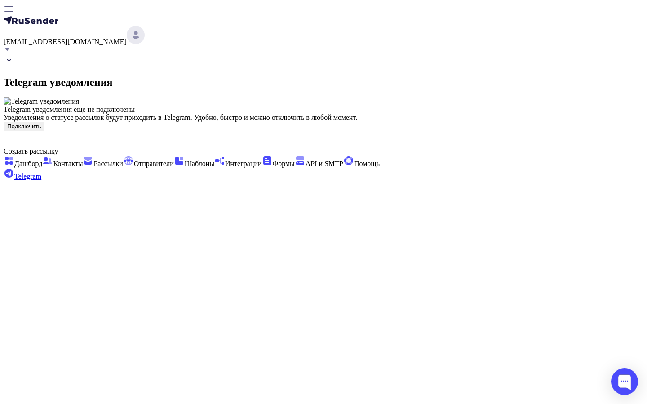  What do you see at coordinates (22, 176) in the screenshot?
I see `a: Telegram` at bounding box center [22, 176].